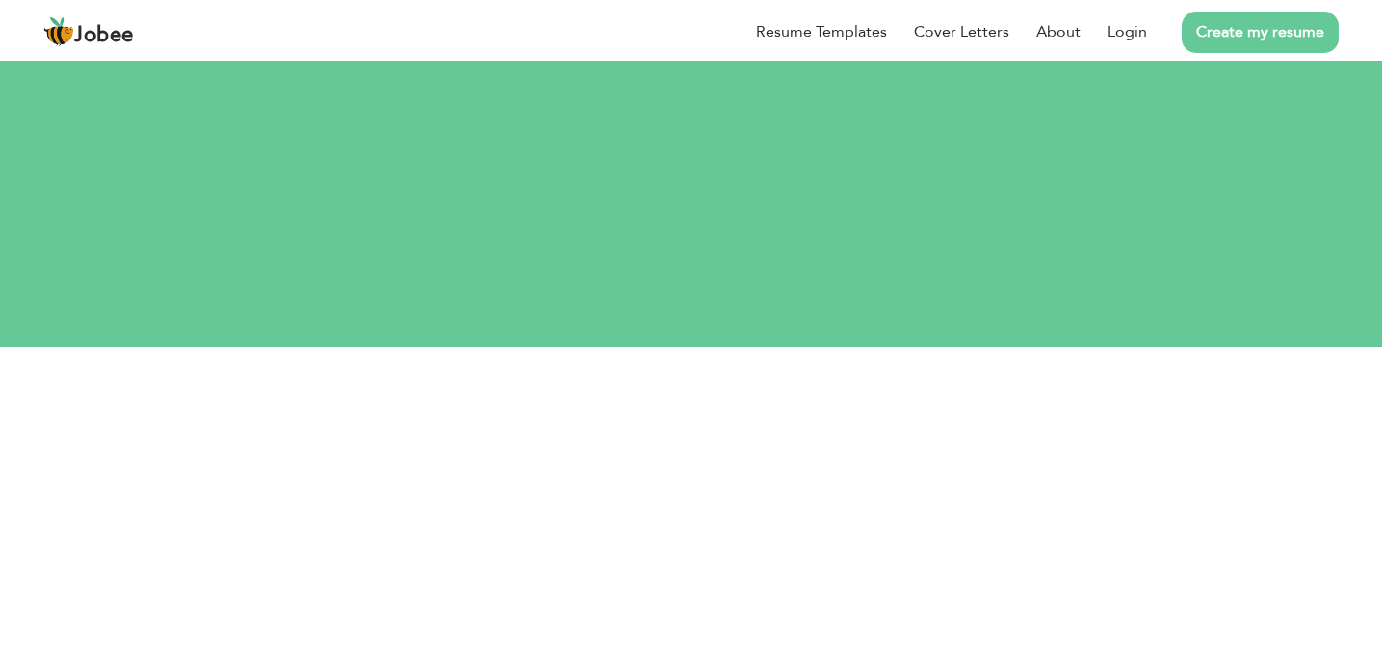  I want to click on a: Create my resume, so click(1260, 32).